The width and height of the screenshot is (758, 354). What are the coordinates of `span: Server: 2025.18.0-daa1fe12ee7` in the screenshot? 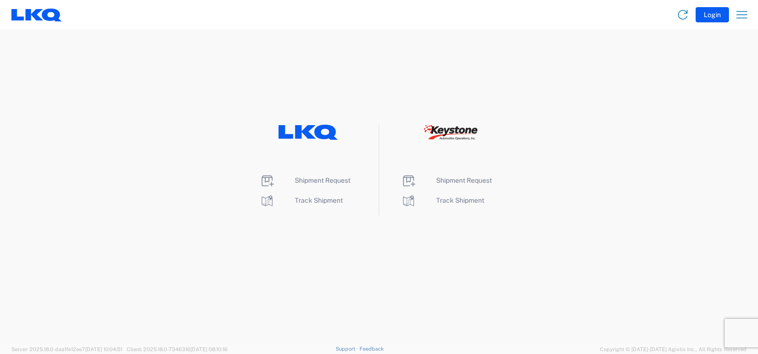 It's located at (67, 350).